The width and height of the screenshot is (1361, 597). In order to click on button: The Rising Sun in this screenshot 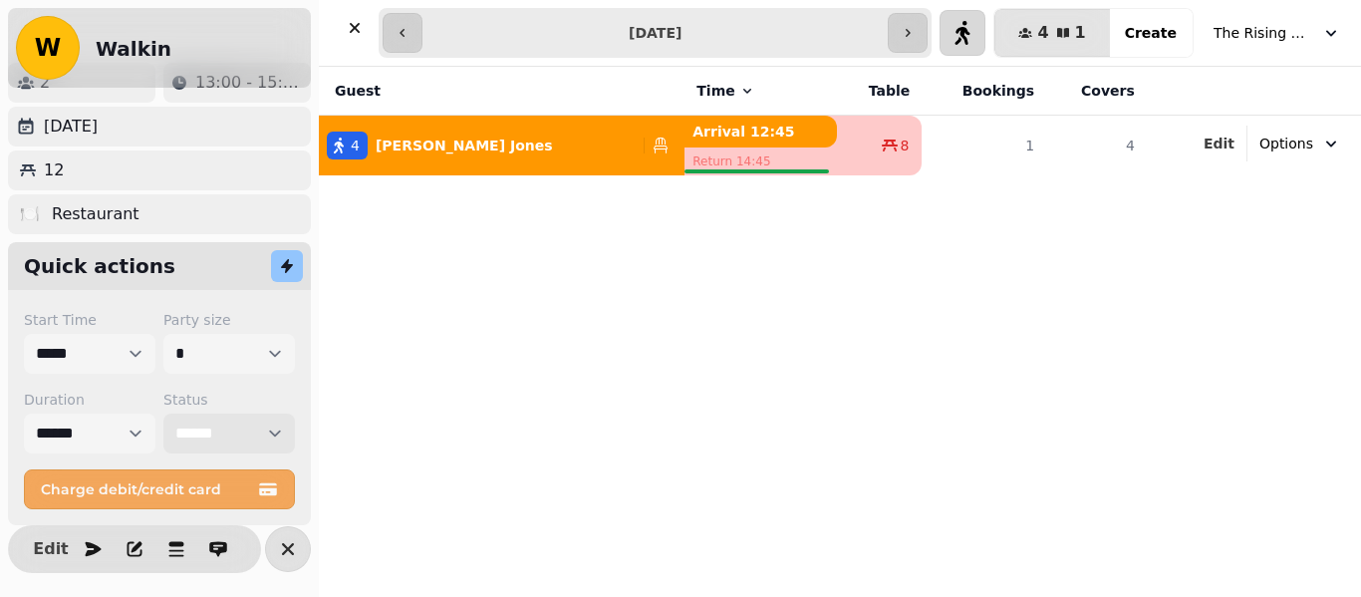, I will do `click(1277, 33)`.